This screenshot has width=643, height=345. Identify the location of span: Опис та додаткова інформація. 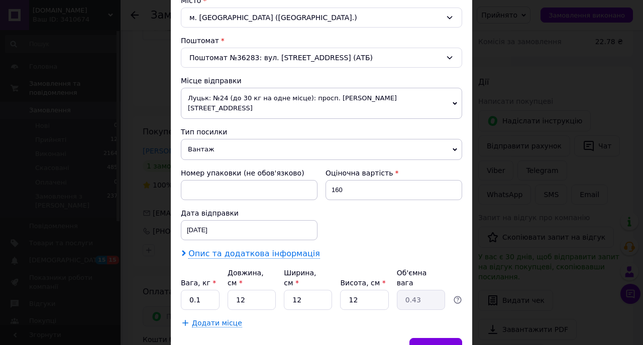
(254, 254).